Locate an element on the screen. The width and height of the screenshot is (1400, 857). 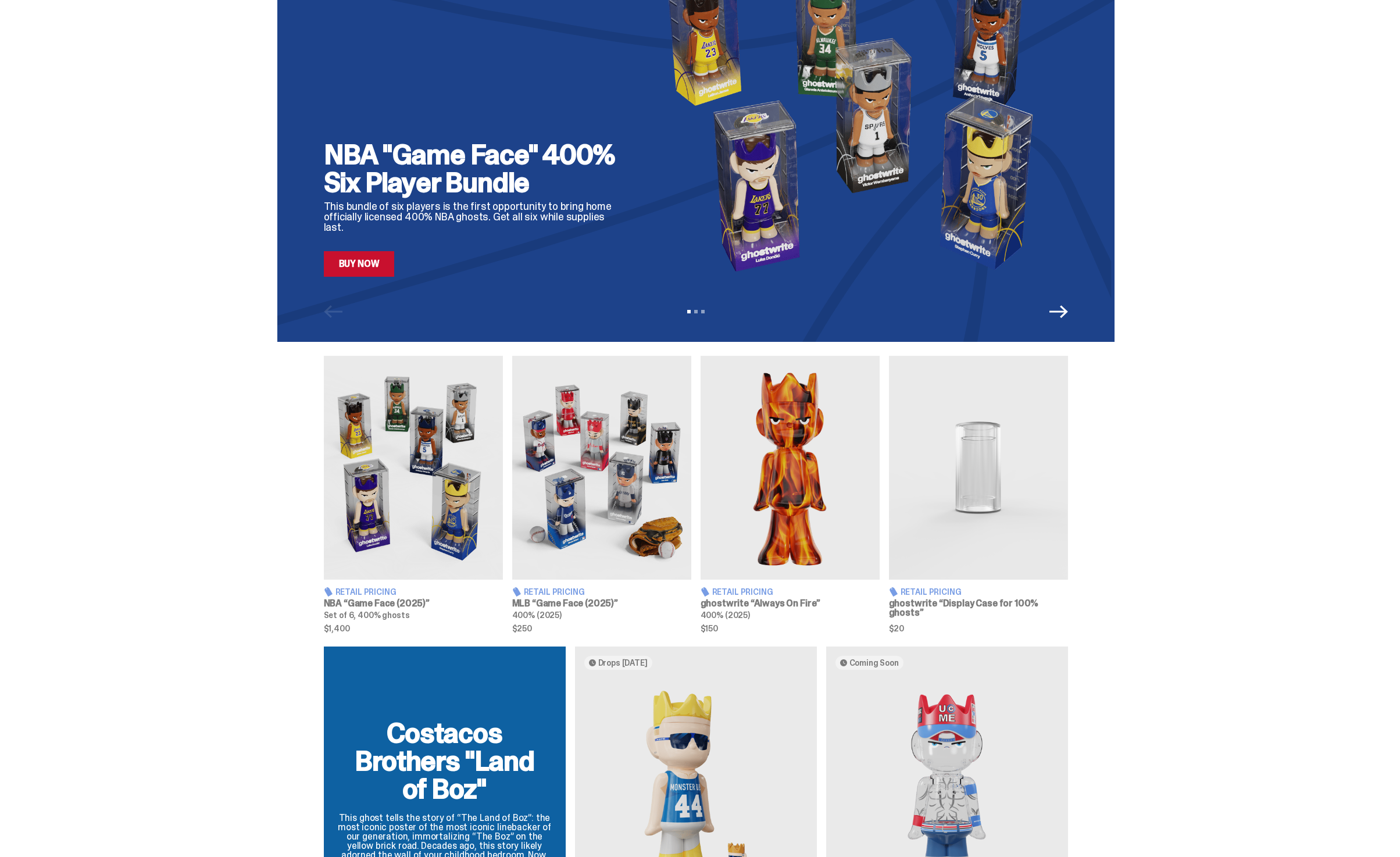
a: Always On Fire Retail Pricing is located at coordinates (790, 494).